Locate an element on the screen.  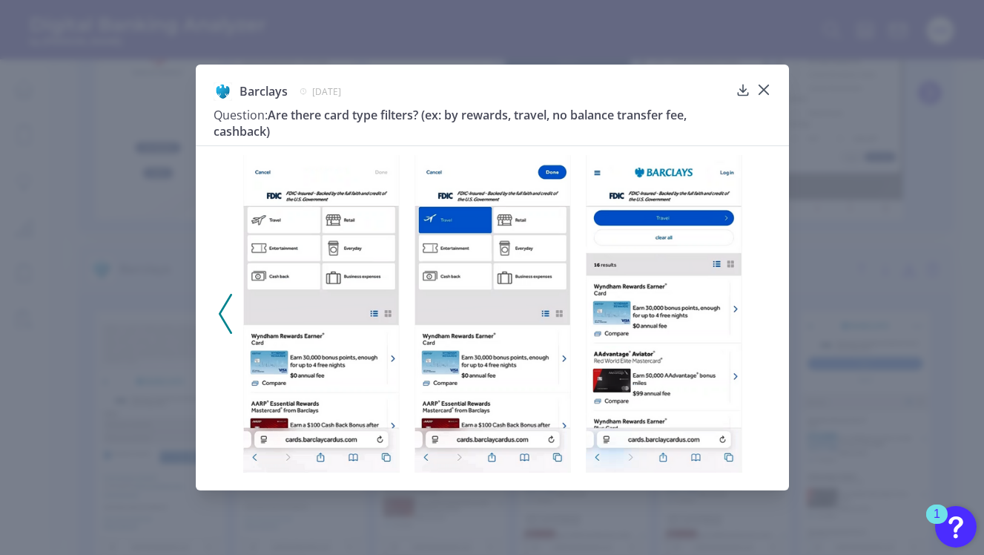
span: Barclays is located at coordinates (263, 91).